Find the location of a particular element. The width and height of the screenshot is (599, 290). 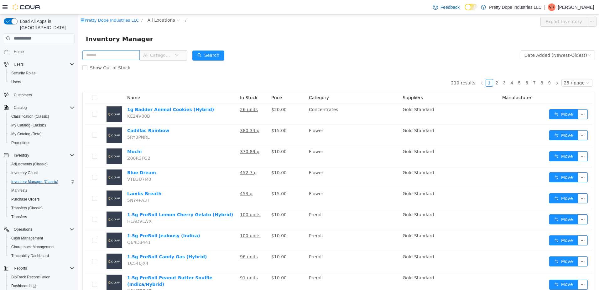

span: 1C546JX4 is located at coordinates (60, 249).